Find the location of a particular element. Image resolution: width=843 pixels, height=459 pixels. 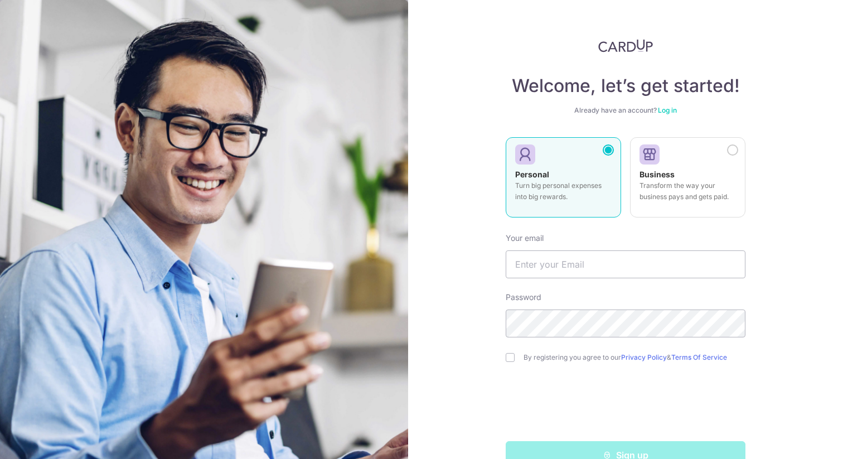

strong: Business is located at coordinates (657, 174).